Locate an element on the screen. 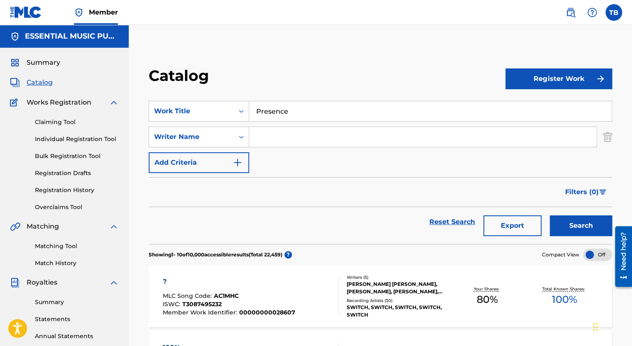 The width and height of the screenshot is (632, 346). span: MLC Song Code : is located at coordinates (188, 296).